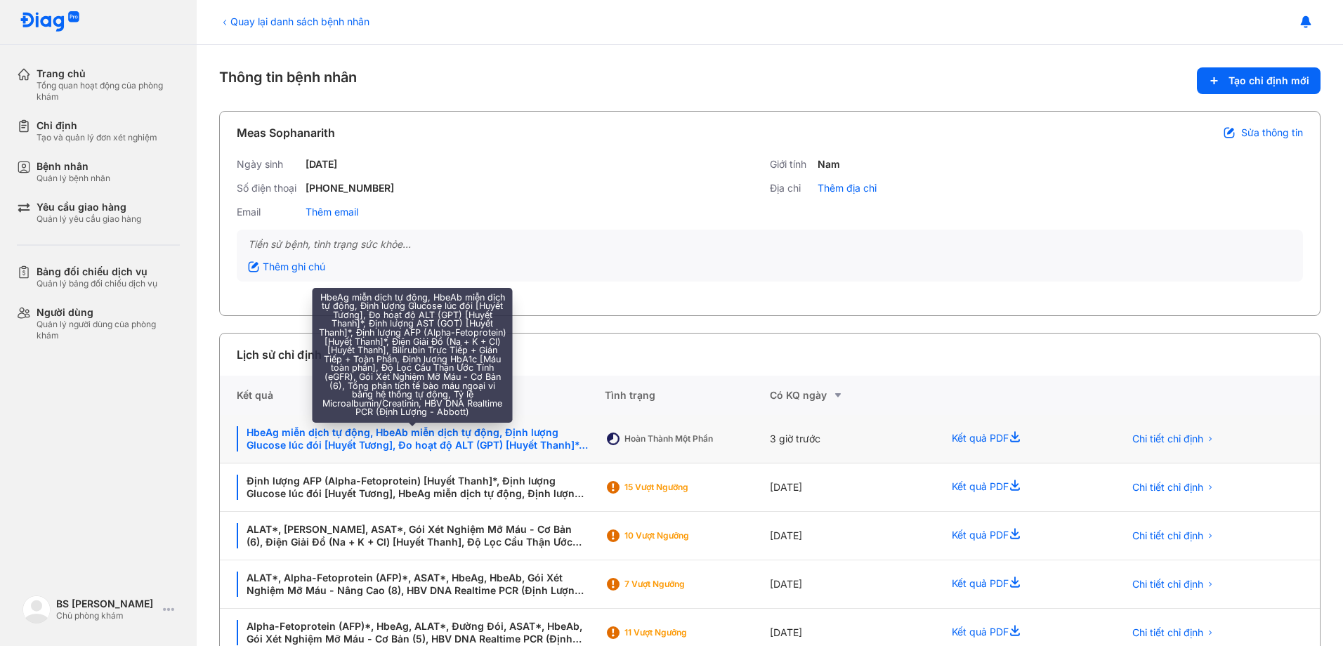 This screenshot has width=1343, height=646. Describe the element at coordinates (829, 164) in the screenshot. I see `div: Nam` at that location.